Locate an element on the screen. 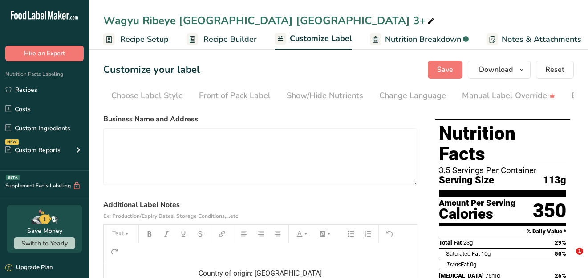  a: Customize Label is located at coordinates (314, 39).